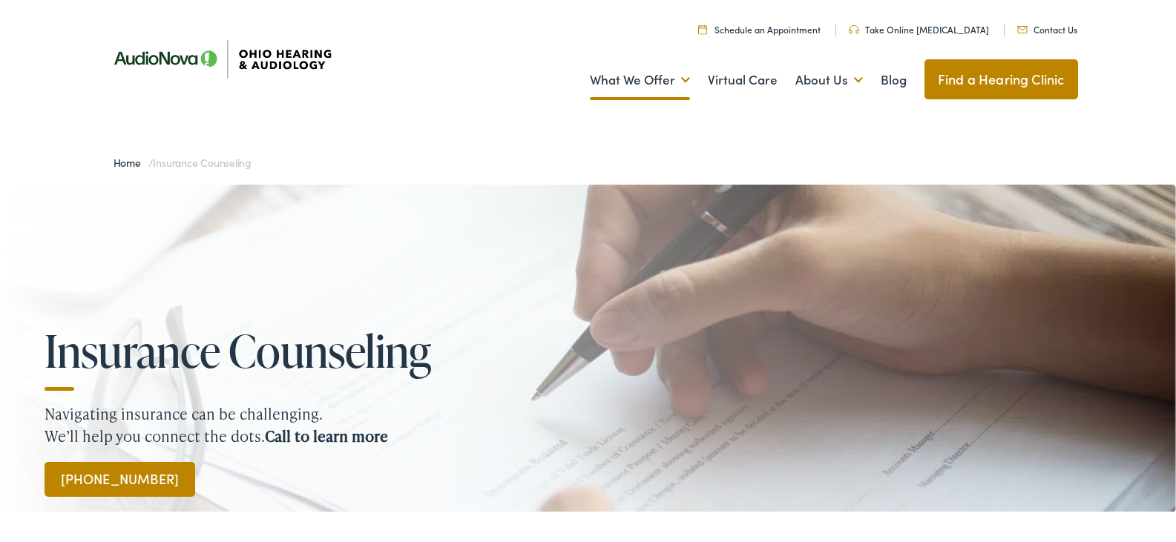 This screenshot has height=542, width=1176. I want to click on a: About Us, so click(829, 80).